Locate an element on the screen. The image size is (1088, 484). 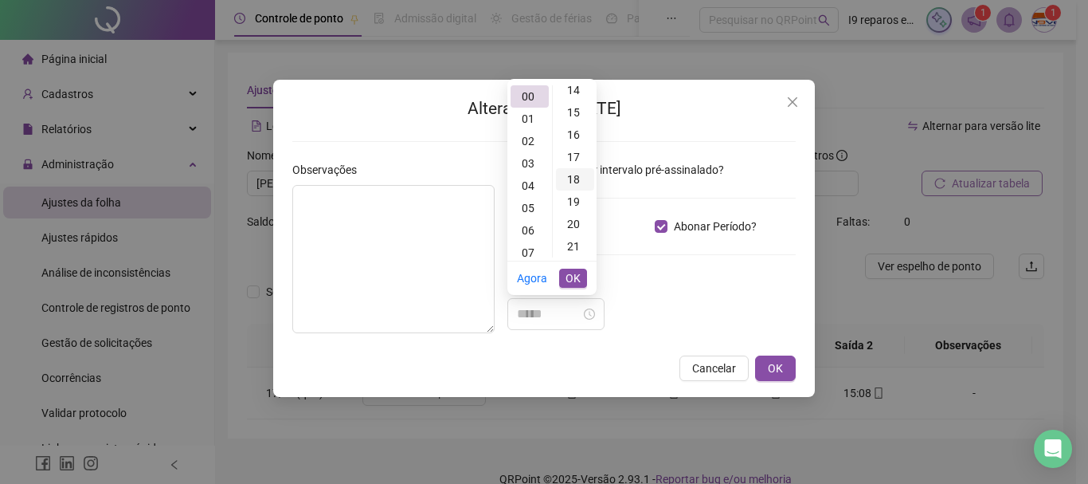
div: 20 is located at coordinates (575, 224).